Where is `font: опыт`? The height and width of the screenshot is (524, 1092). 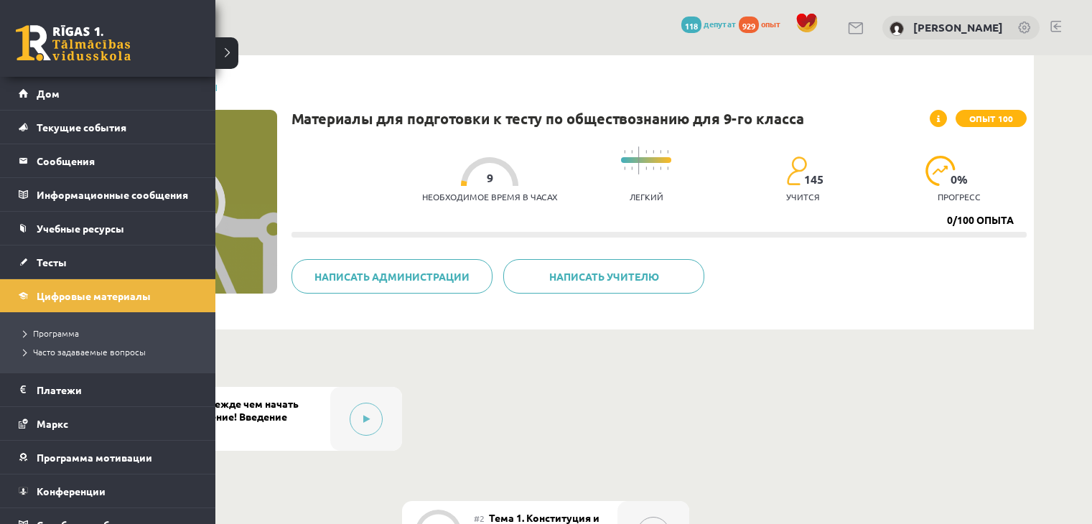
font: опыт is located at coordinates (771, 24).